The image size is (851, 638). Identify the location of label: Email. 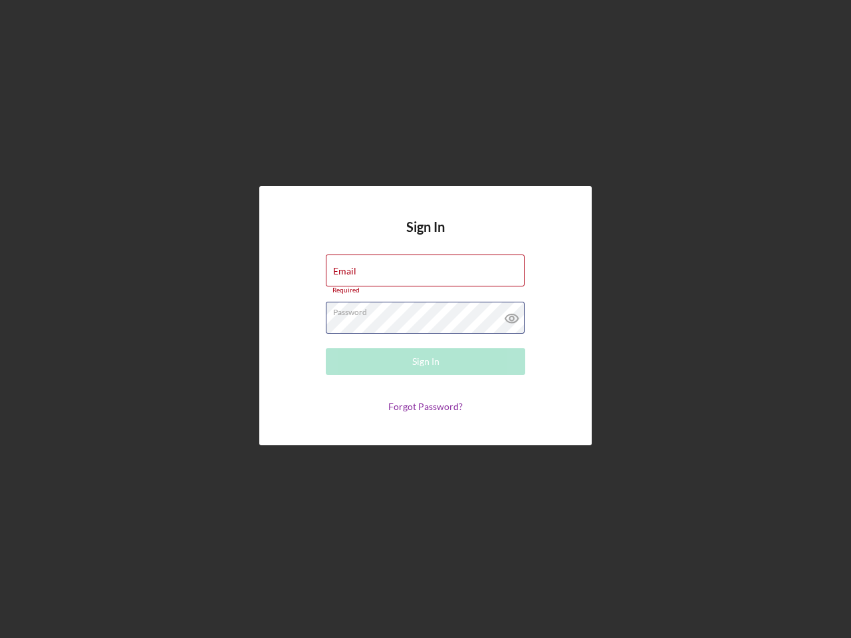
(344, 271).